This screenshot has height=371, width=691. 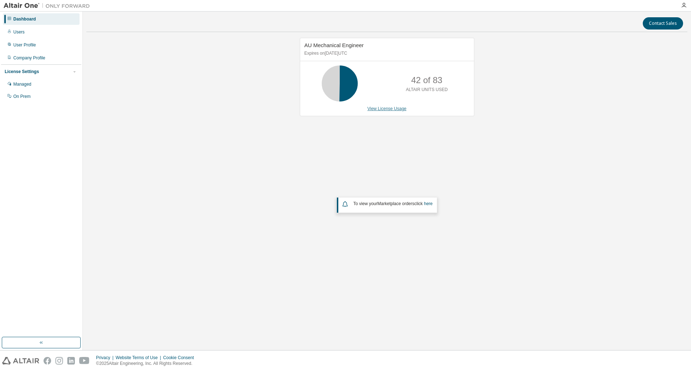 I want to click on div: Website Terms of Use, so click(x=139, y=358).